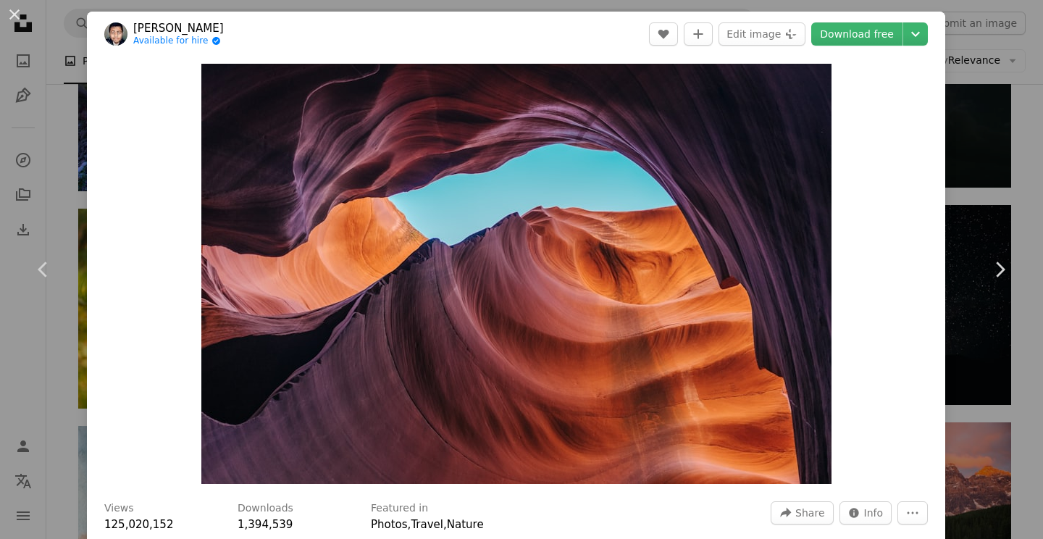 Image resolution: width=1043 pixels, height=539 pixels. I want to click on button: Add to Collection, so click(698, 34).